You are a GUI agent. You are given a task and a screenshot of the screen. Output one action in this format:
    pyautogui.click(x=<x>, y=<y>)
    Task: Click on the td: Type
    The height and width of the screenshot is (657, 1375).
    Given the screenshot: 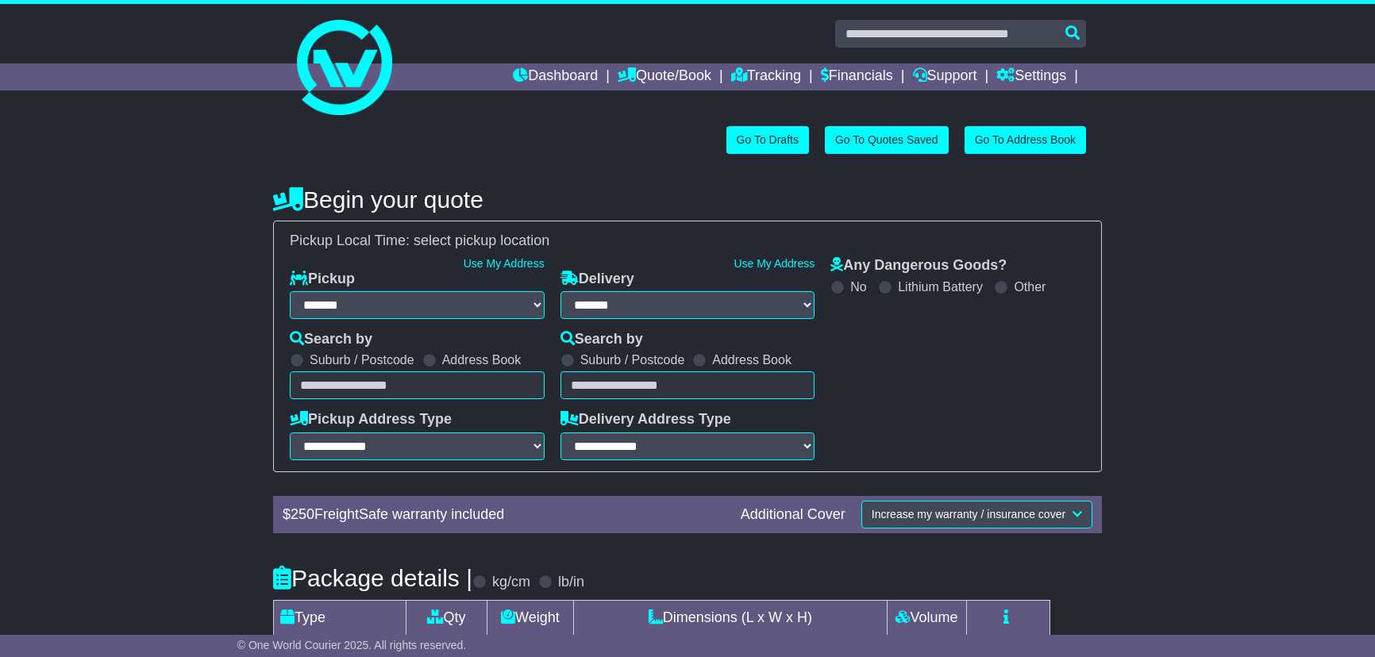 What is the action you would take?
    pyautogui.click(x=340, y=618)
    